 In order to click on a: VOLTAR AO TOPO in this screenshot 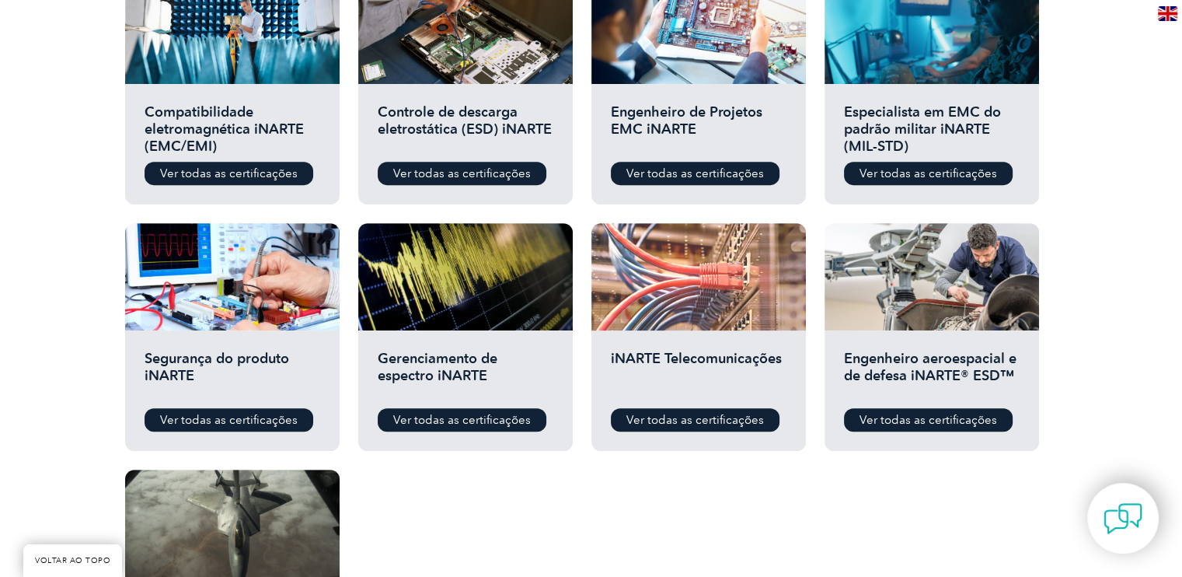, I will do `click(72, 560)`.